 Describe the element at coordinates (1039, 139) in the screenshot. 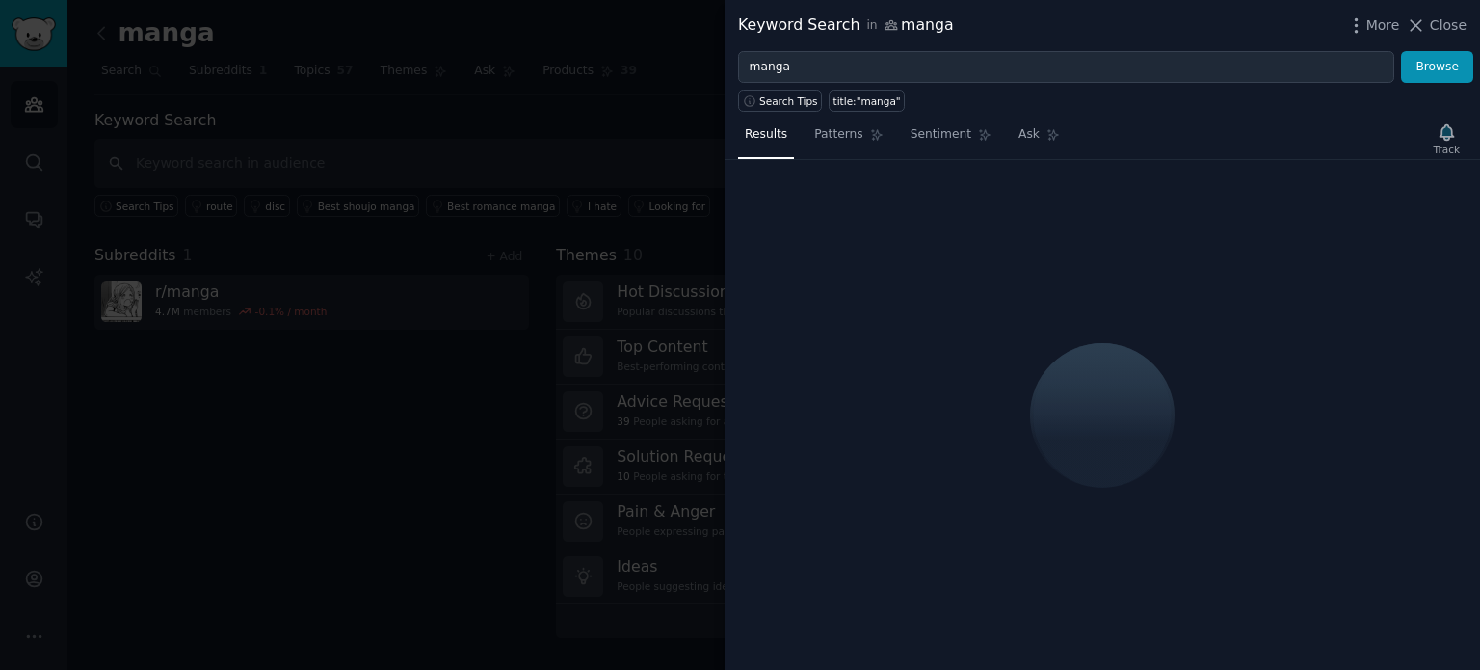

I see `a: Ask` at that location.